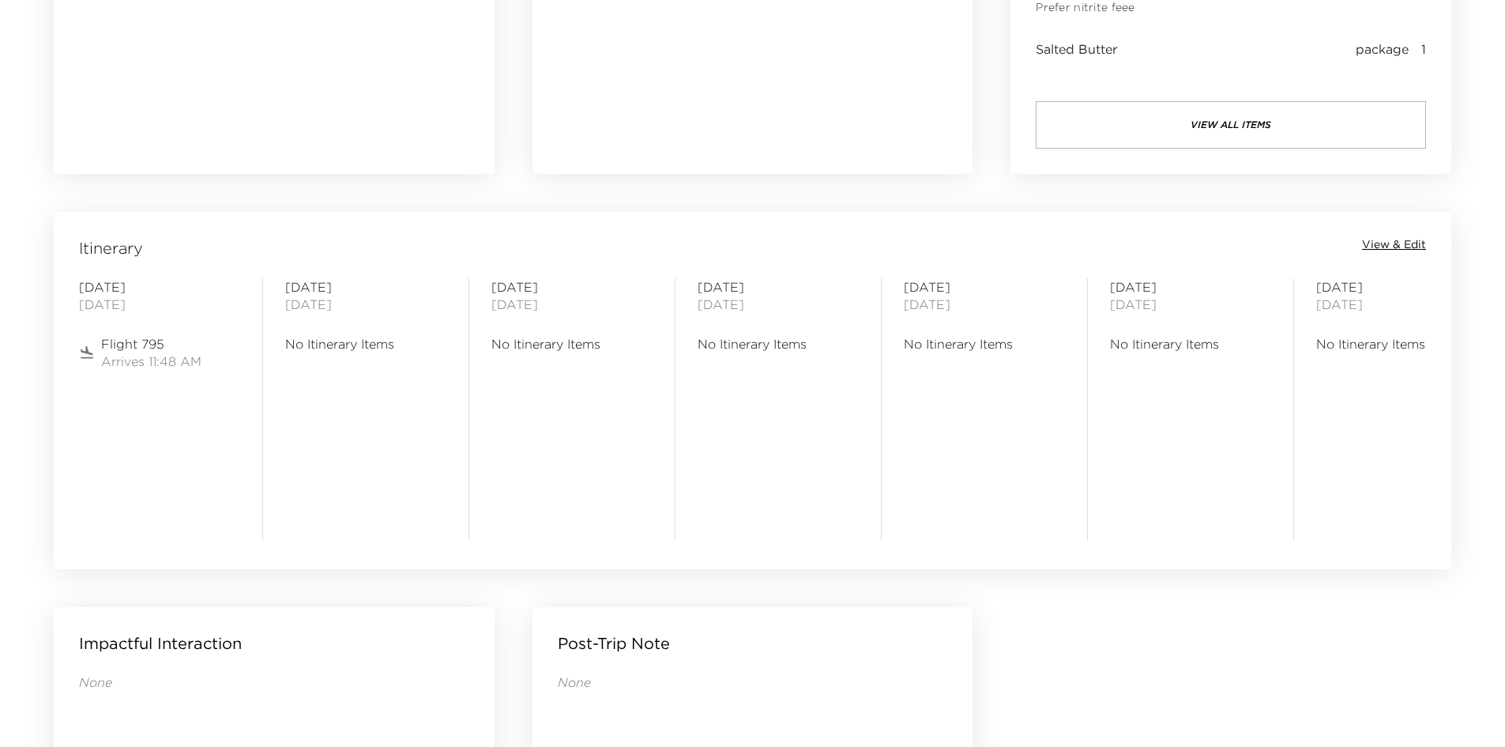 This screenshot has width=1505, height=747. Describe the element at coordinates (1231, 125) in the screenshot. I see `button: view all items` at that location.